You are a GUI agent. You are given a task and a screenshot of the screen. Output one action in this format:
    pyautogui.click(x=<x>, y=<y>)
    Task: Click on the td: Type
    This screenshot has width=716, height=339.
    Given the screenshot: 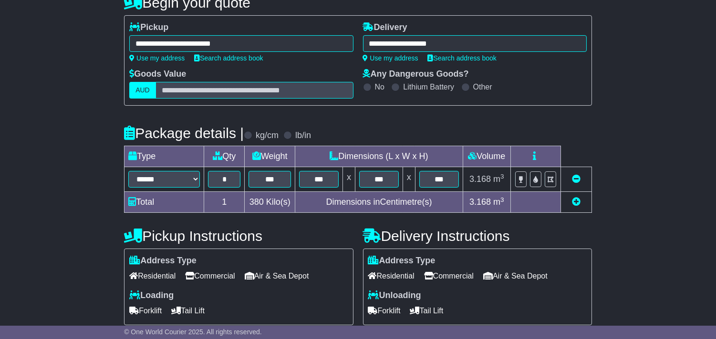 What is the action you would take?
    pyautogui.click(x=164, y=157)
    